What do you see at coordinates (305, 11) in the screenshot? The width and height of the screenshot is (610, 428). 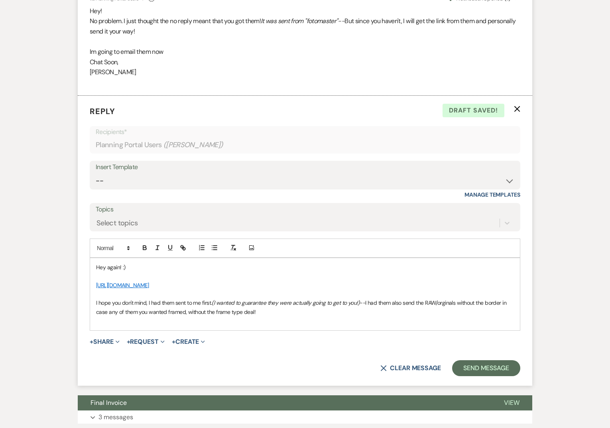 I see `p: Hey!` at bounding box center [305, 11].